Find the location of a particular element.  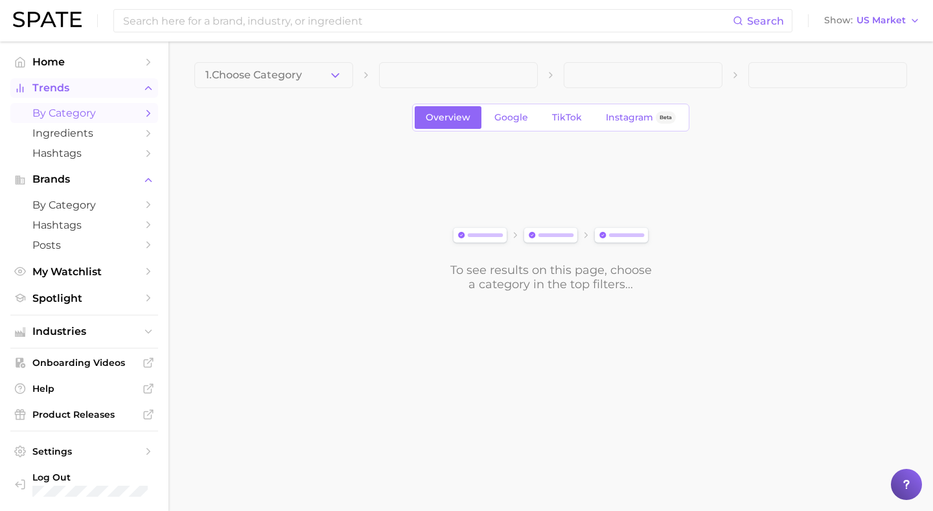

span: My Watchlist is located at coordinates (84, 271).